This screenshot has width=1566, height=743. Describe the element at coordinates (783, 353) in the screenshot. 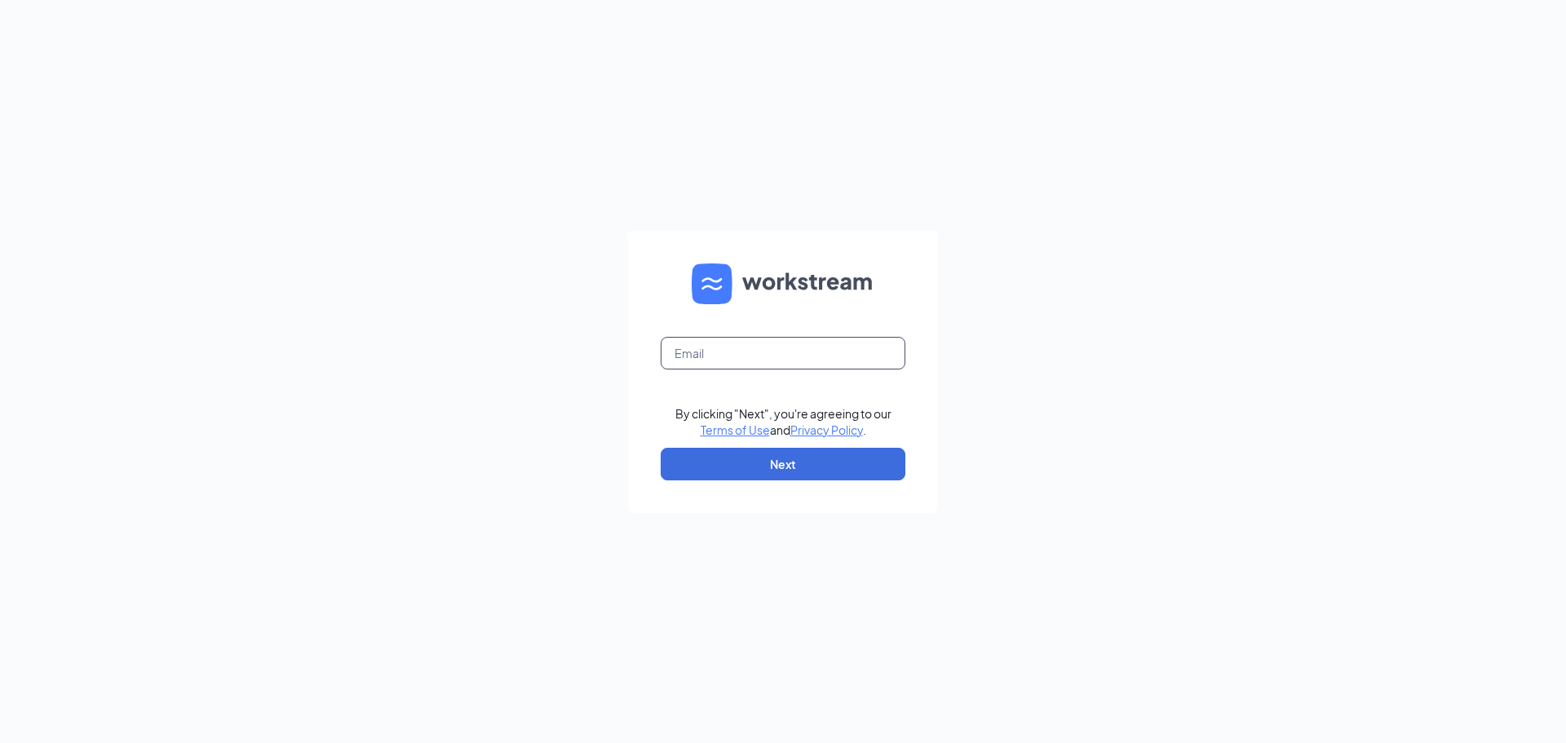

I see `input: Email` at that location.